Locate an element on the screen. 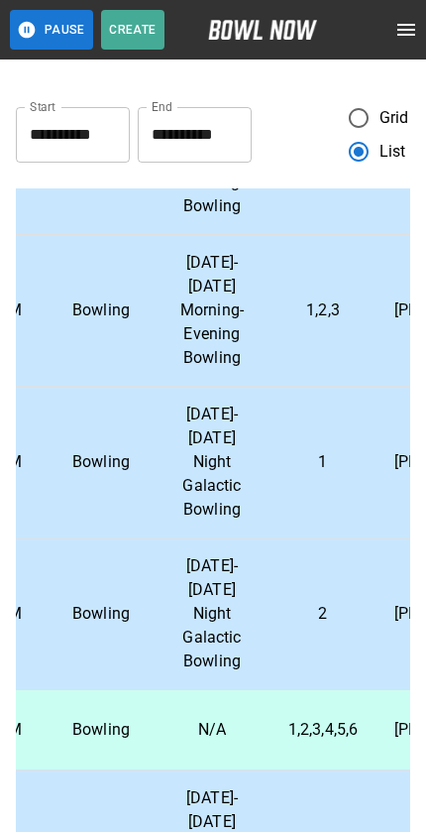 This screenshot has width=426, height=832. input: Choose date, selected date is Sep 26, 2025 is located at coordinates (72, 135).